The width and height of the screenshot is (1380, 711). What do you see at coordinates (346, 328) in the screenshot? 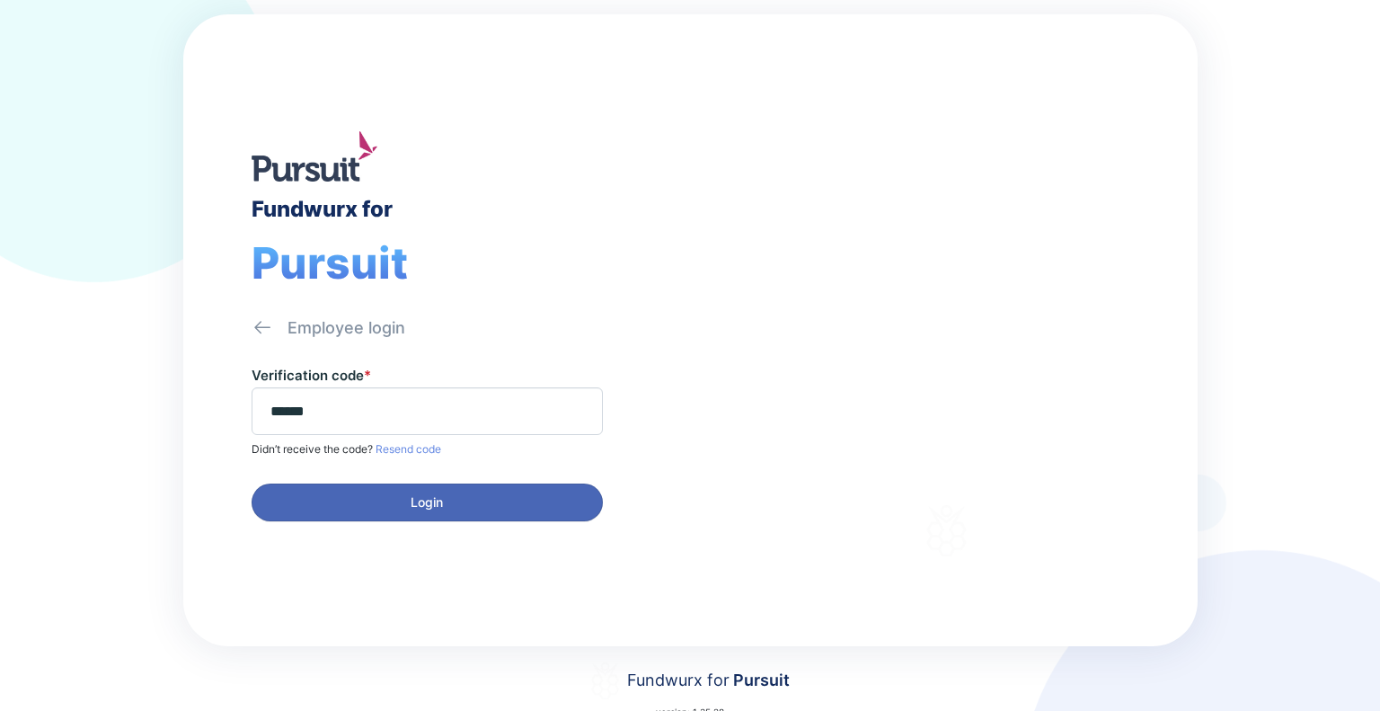
I see `div: Employee login` at bounding box center [346, 328].